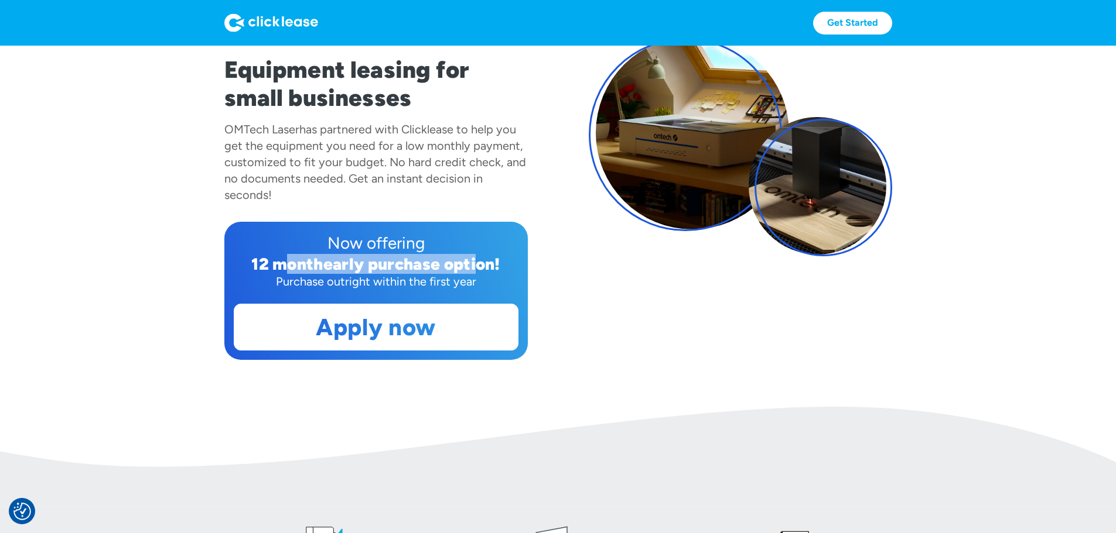 This screenshot has height=533, width=1116. Describe the element at coordinates (375, 162) in the screenshot. I see `div: has partnered with Clicklease to help you get the equipment you need for a low monthly payment, c...` at that location.